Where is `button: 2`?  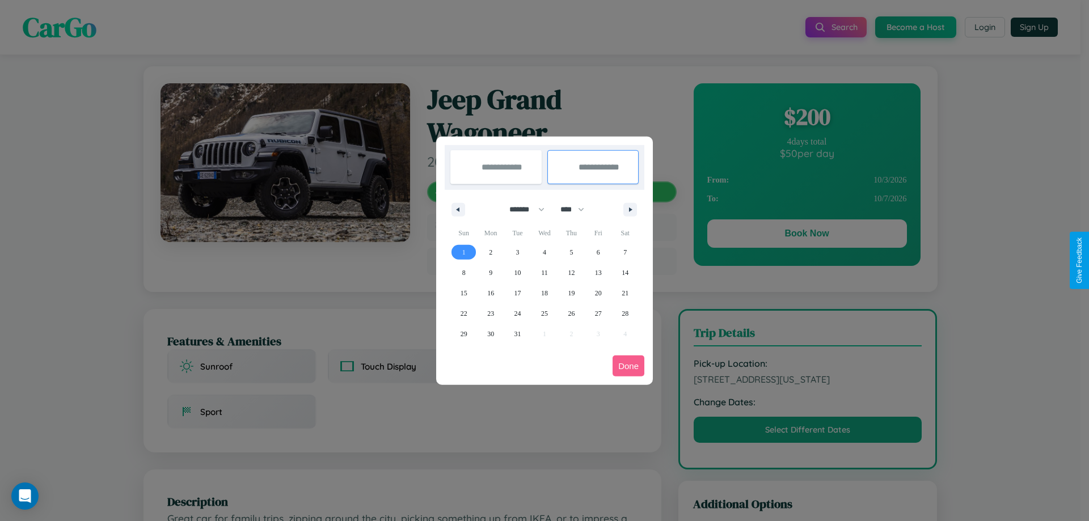
button: 2 is located at coordinates (490, 252).